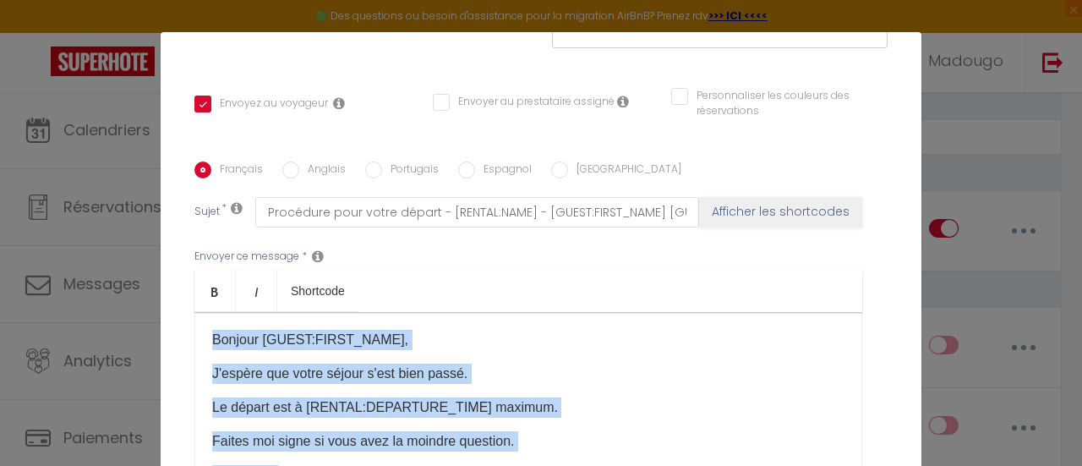  Describe the element at coordinates (528, 340) in the screenshot. I see `p: Bonjour [GUEST:FIRST_NAME],` at that location.